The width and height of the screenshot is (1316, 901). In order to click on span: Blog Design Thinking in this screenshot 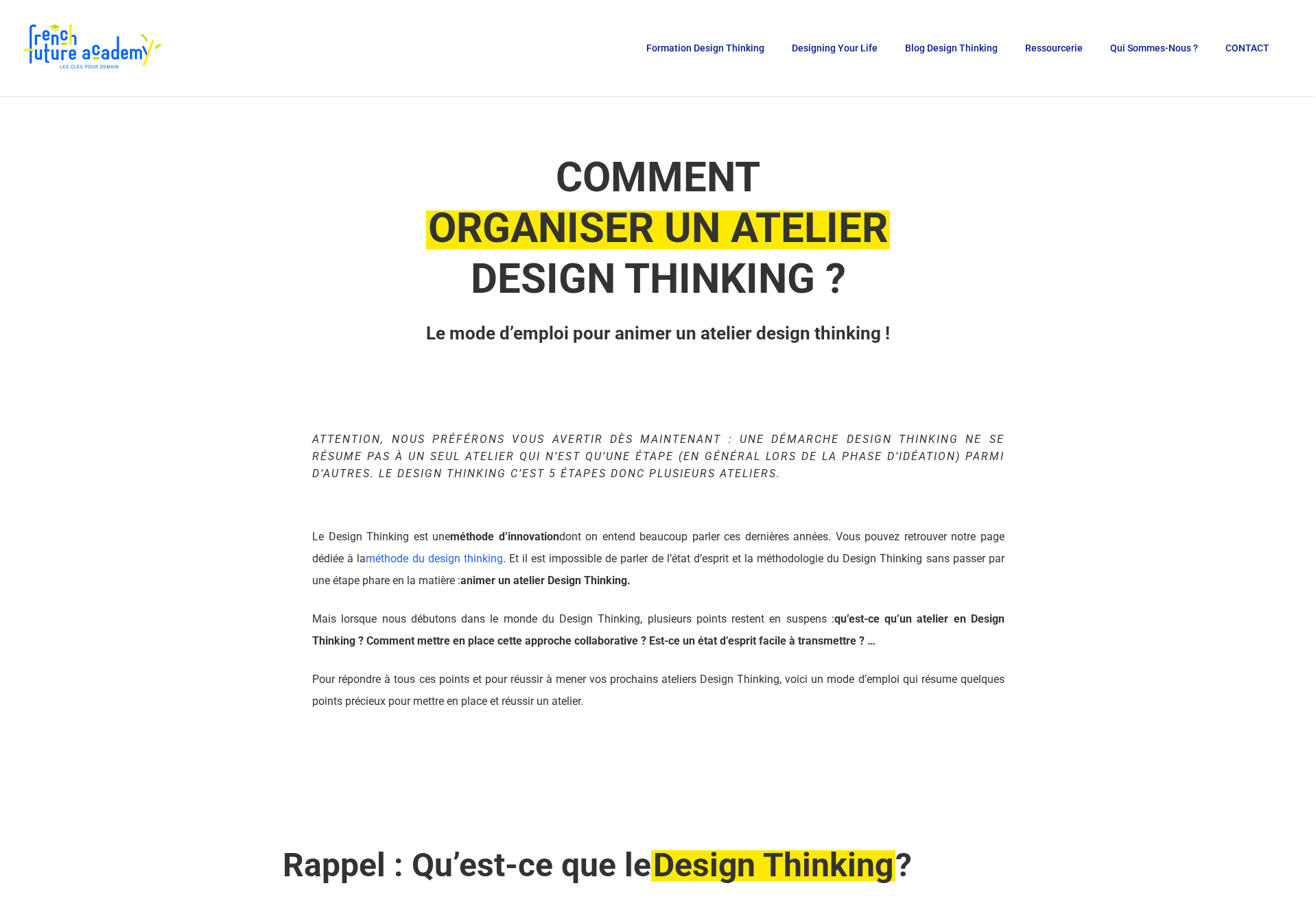, I will do `click(950, 48)`.